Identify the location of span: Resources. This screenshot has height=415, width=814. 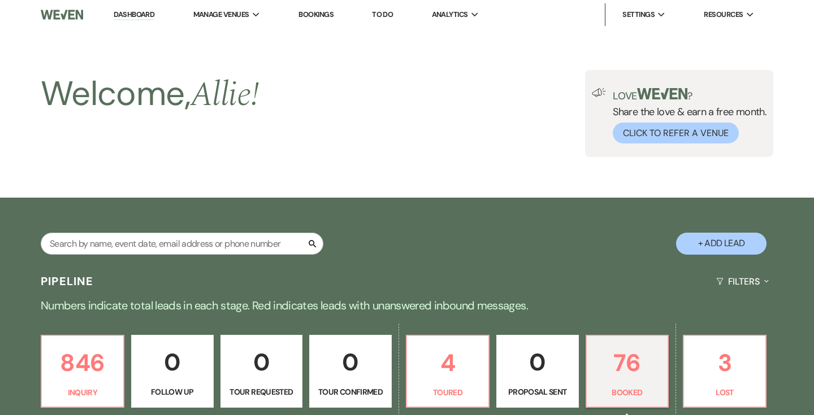
(723, 15).